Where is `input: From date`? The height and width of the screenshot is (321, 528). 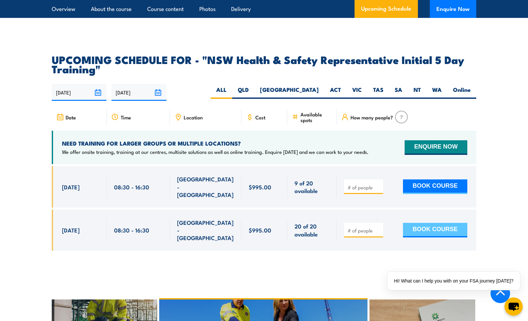
input: From date is located at coordinates (79, 92).